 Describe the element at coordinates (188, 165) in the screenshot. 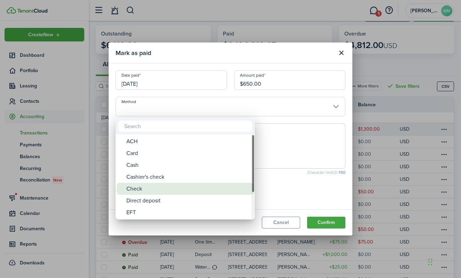

I see `div: Cash` at that location.